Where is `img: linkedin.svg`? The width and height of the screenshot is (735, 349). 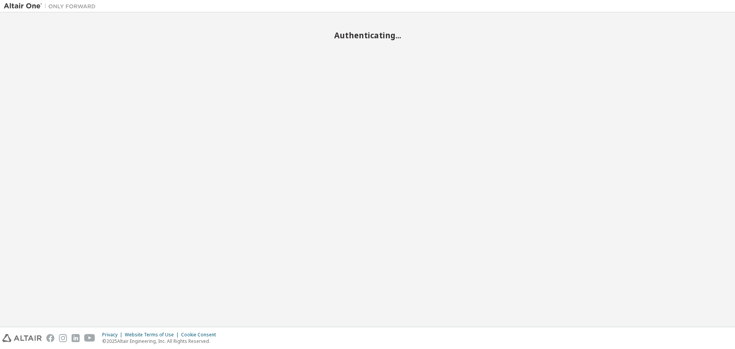
img: linkedin.svg is located at coordinates (75, 338).